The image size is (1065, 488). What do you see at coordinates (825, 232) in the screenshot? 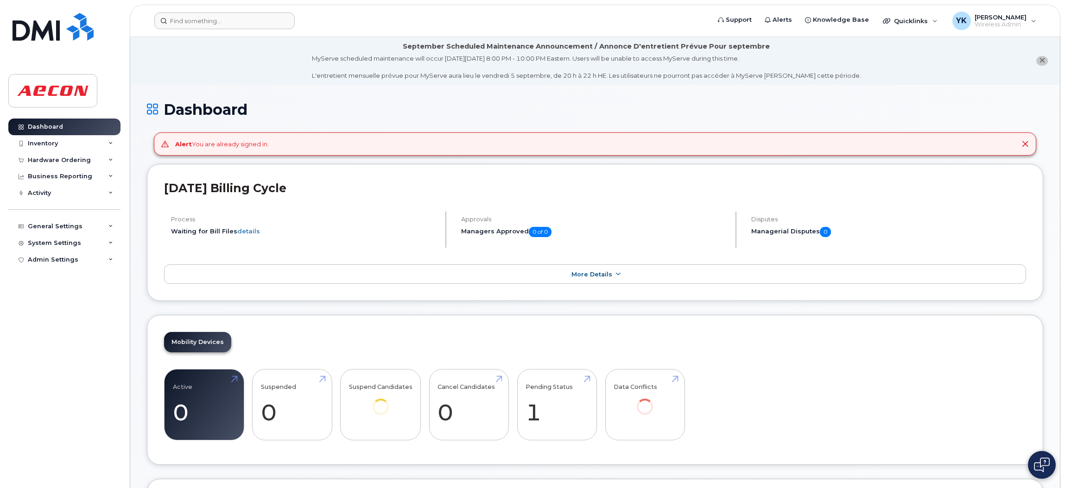
I see `span: 0` at bounding box center [825, 232].